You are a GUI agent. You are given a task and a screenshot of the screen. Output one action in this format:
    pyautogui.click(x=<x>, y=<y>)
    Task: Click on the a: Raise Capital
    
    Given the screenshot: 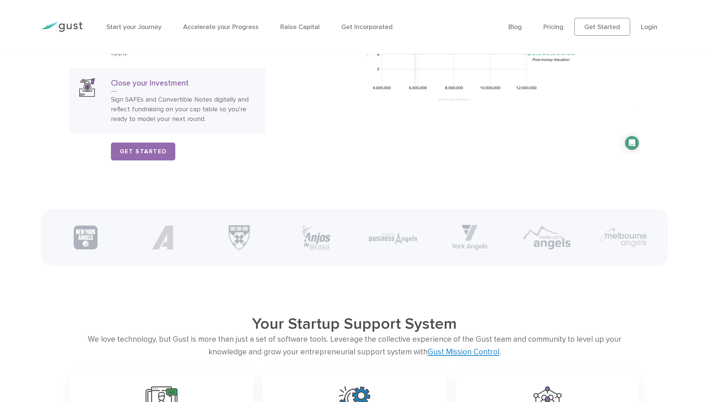 What is the action you would take?
    pyautogui.click(x=300, y=27)
    